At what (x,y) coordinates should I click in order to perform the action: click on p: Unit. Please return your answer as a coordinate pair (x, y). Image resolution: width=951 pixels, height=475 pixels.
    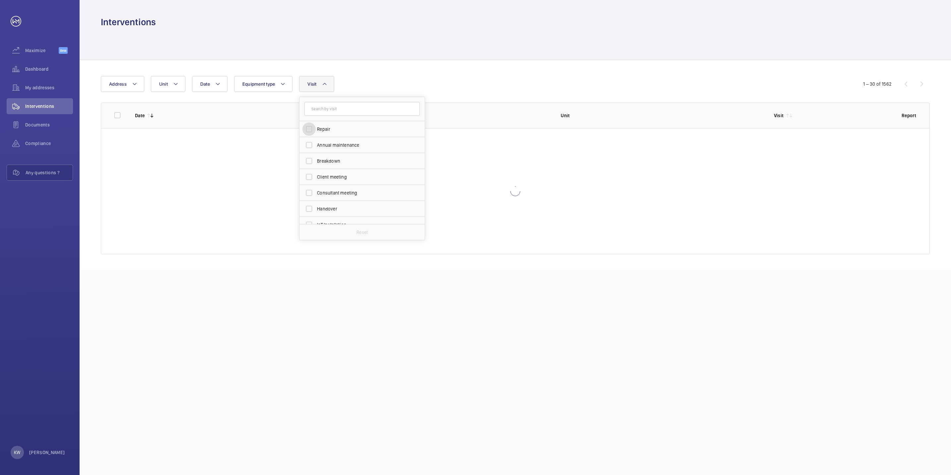
    Looking at the image, I should click on (662, 115).